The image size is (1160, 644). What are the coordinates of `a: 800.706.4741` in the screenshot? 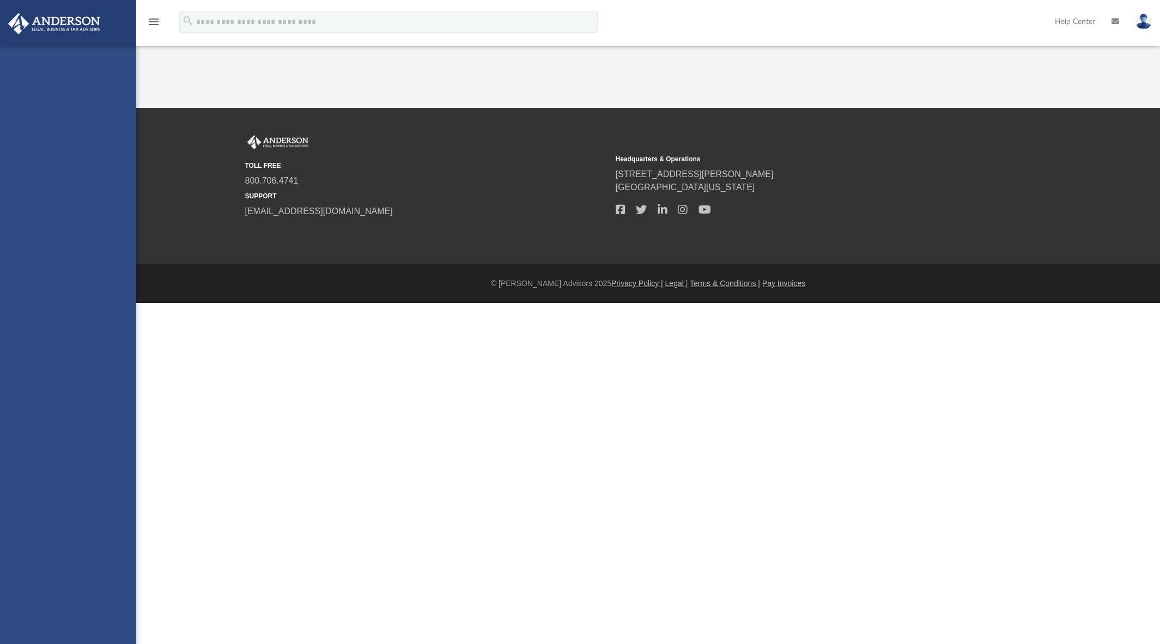 It's located at (272, 180).